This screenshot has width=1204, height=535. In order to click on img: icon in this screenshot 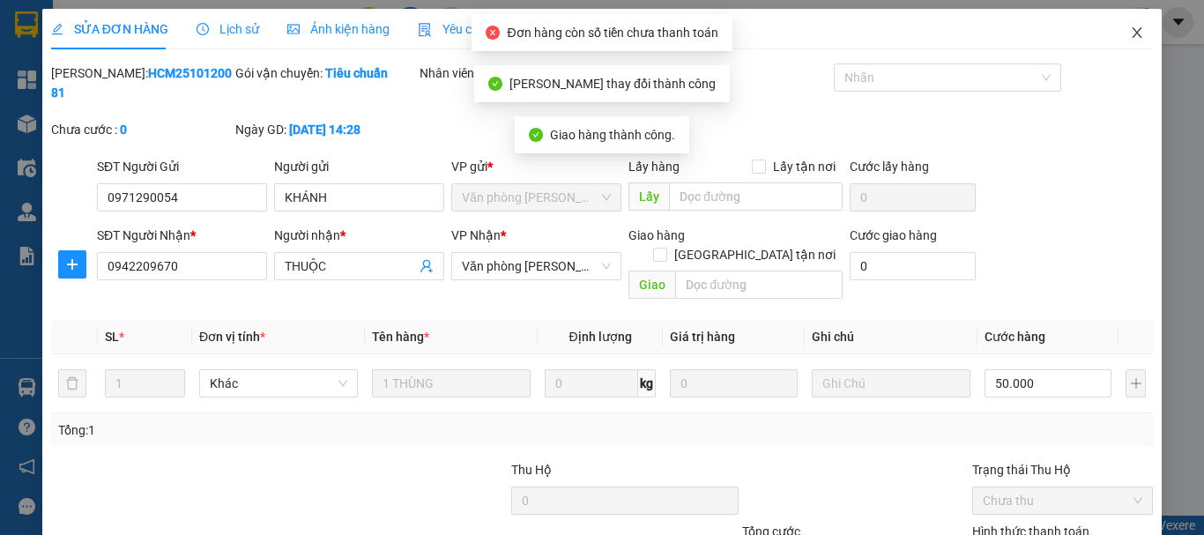, I will do `click(425, 30)`.